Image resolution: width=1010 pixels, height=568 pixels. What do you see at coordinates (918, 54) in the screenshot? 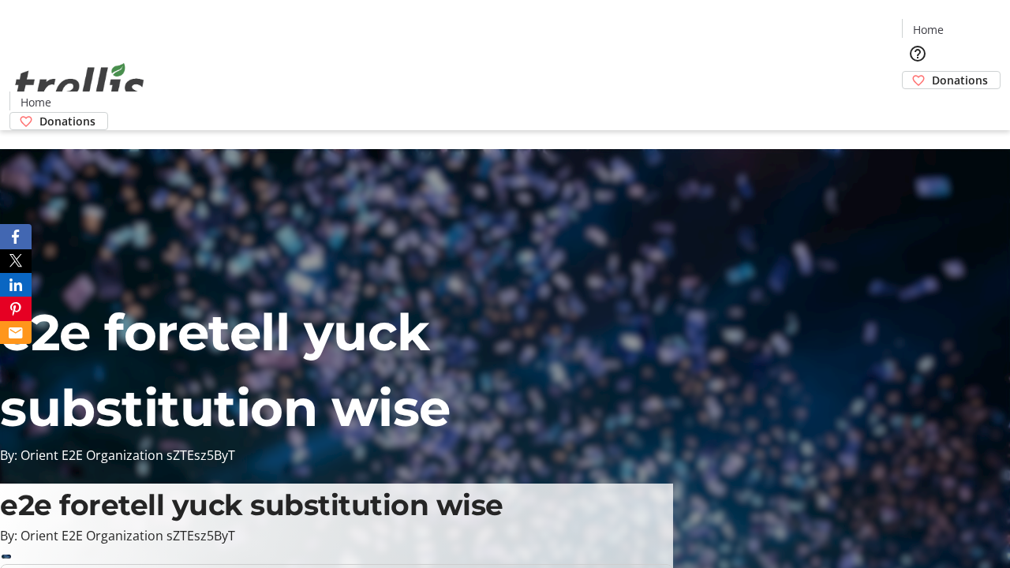
I see `button: Help` at bounding box center [918, 54].